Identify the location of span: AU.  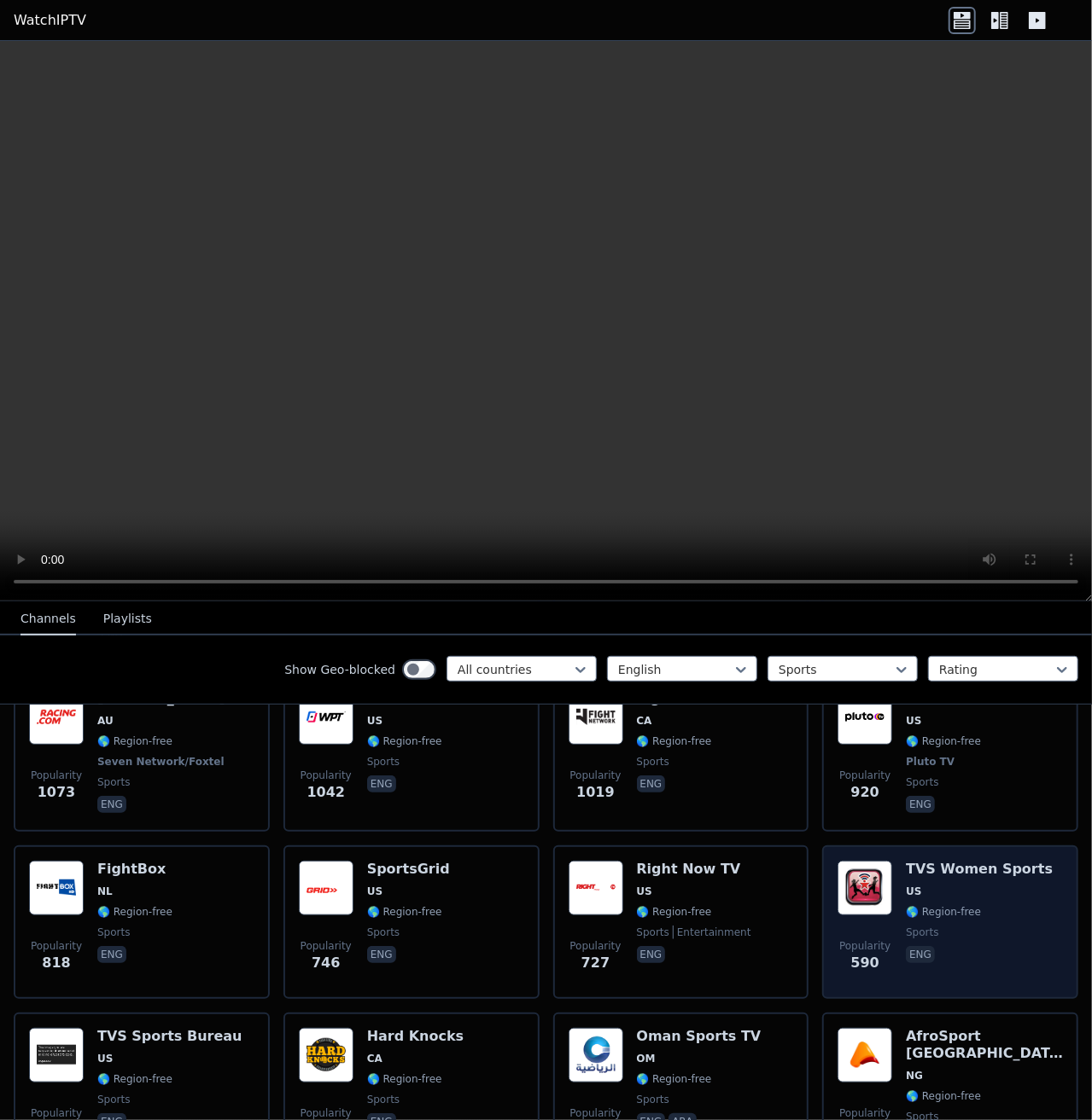
(105, 721).